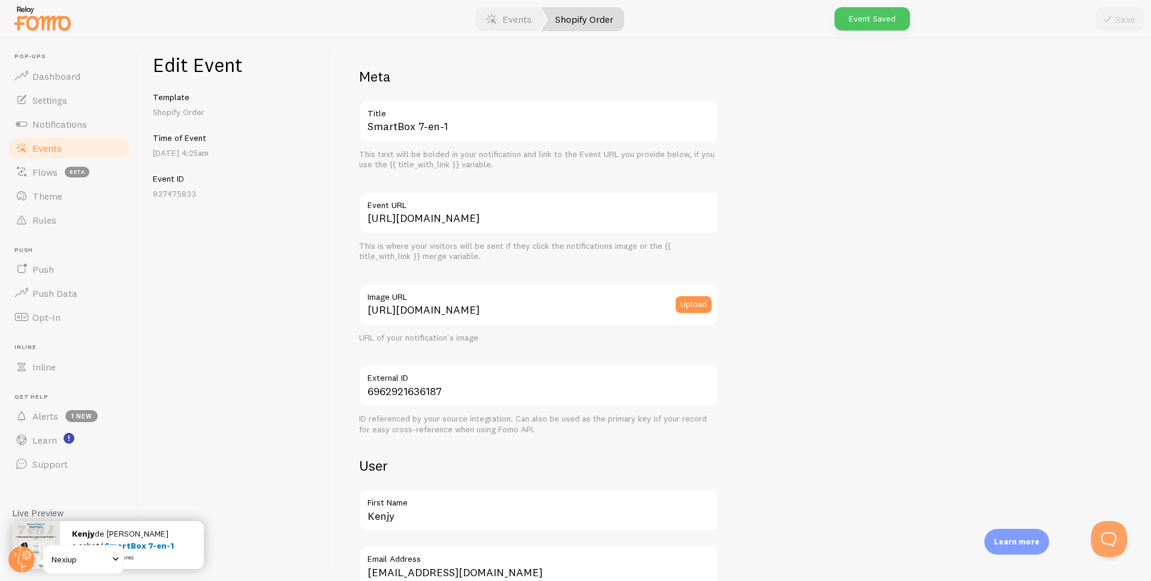 The width and height of the screenshot is (1151, 581). I want to click on span: Opt-In, so click(46, 317).